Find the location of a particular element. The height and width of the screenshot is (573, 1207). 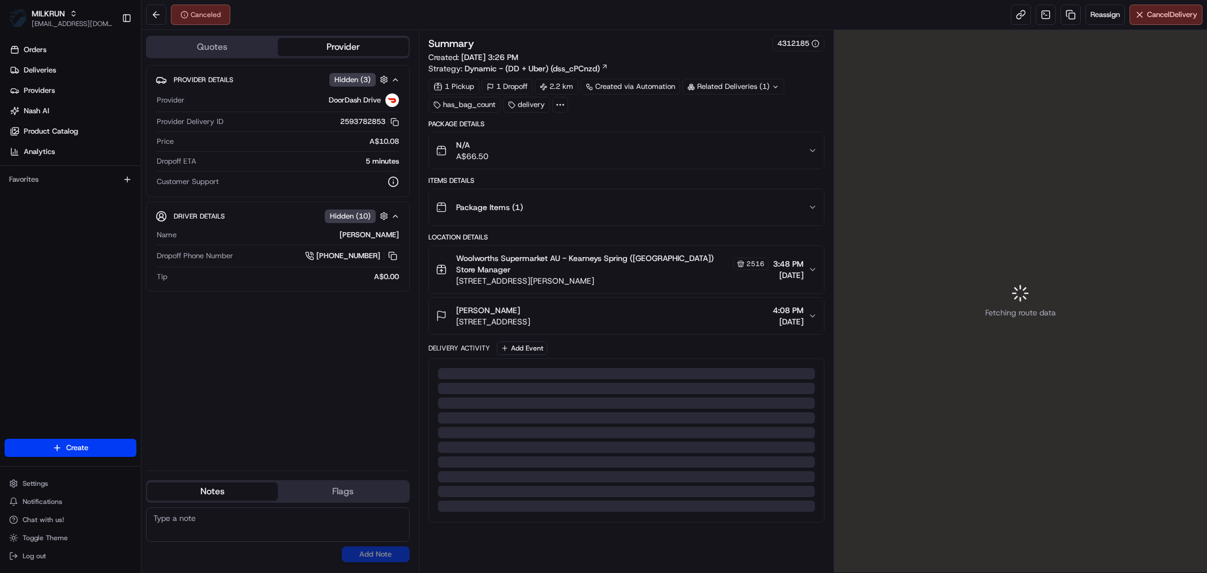

div: 4312185 is located at coordinates (799, 44).